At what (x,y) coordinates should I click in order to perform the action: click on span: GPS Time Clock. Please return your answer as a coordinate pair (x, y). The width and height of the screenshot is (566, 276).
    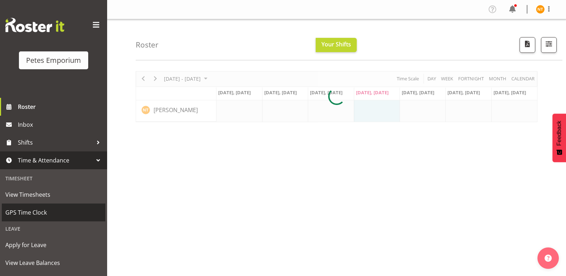
    Looking at the image, I should click on (54, 212).